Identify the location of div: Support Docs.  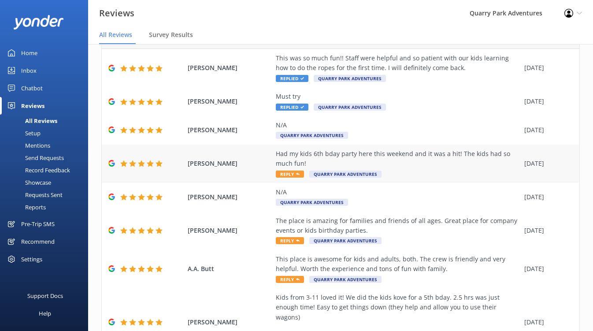
(45, 296).